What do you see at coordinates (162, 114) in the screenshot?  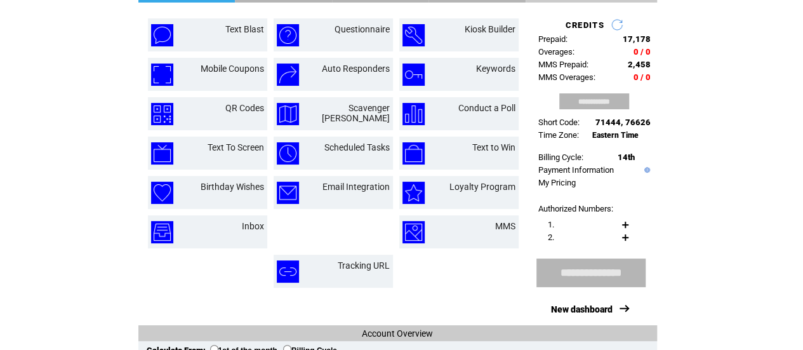 I see `img: qr-codes.png` at bounding box center [162, 114].